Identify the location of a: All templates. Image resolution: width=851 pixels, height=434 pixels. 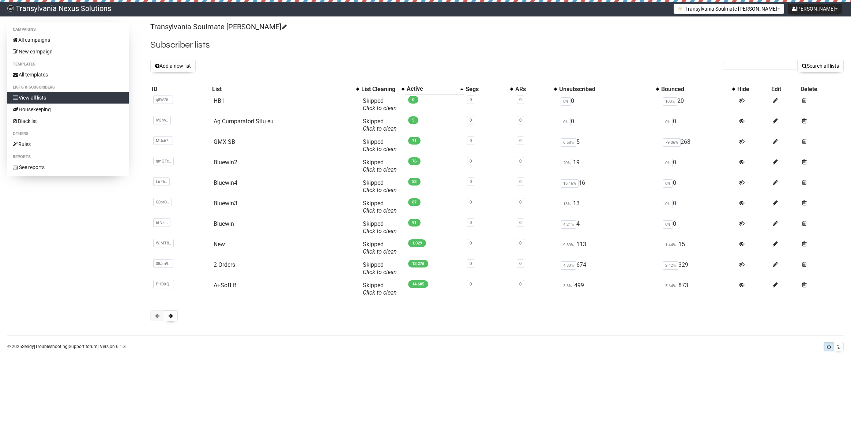
(68, 75).